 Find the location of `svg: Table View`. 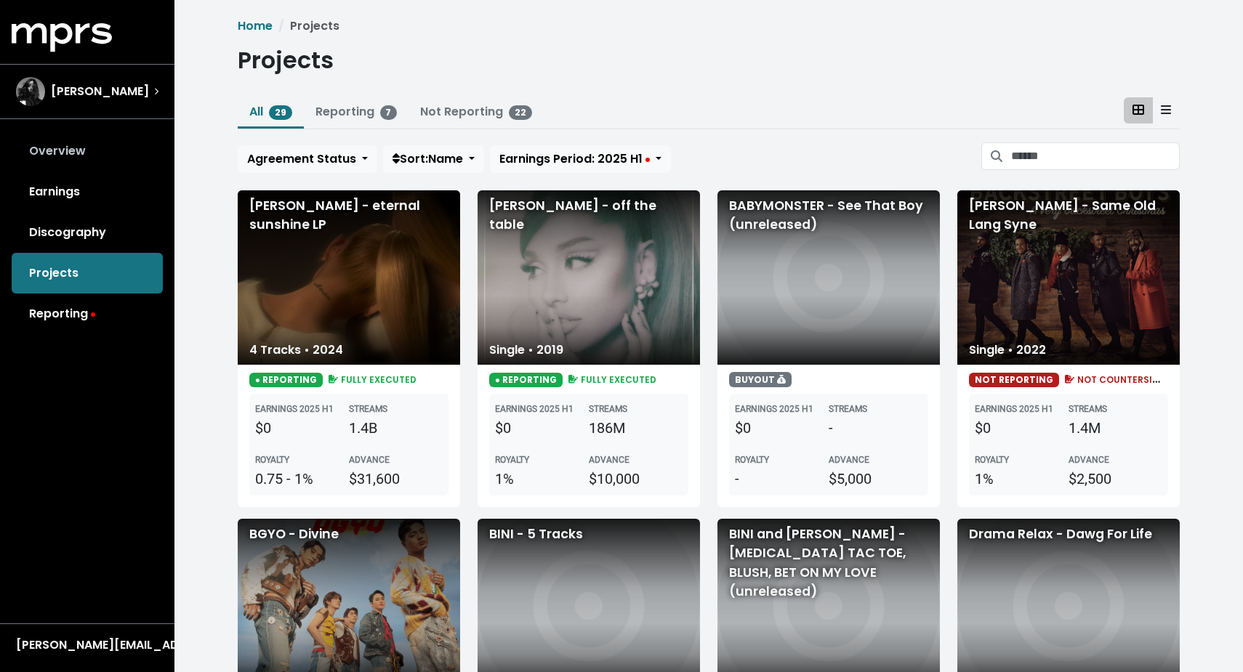

svg: Table View is located at coordinates (1166, 110).